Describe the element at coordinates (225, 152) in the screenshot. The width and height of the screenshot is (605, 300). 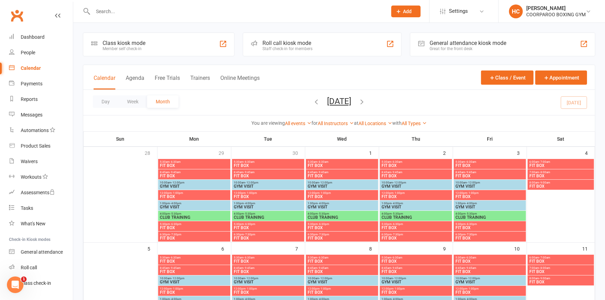
I see `div: 29` at that location.